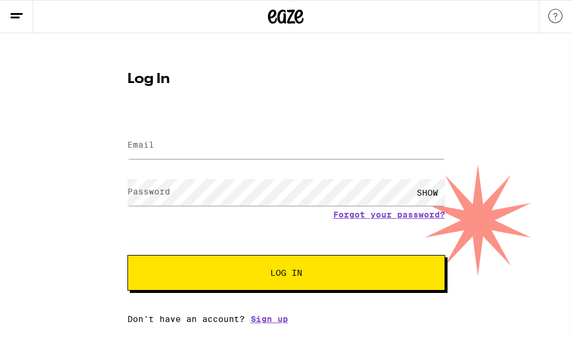  I want to click on a: Forgot your password?, so click(389, 215).